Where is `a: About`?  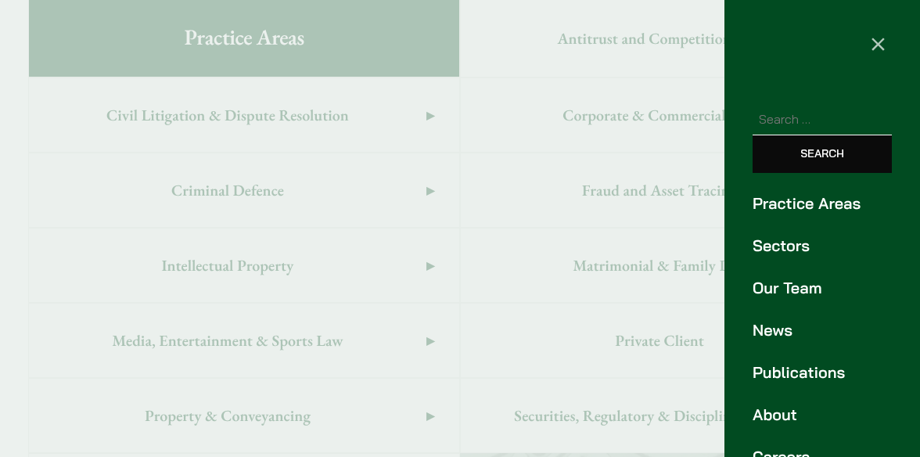
a: About is located at coordinates (822, 414).